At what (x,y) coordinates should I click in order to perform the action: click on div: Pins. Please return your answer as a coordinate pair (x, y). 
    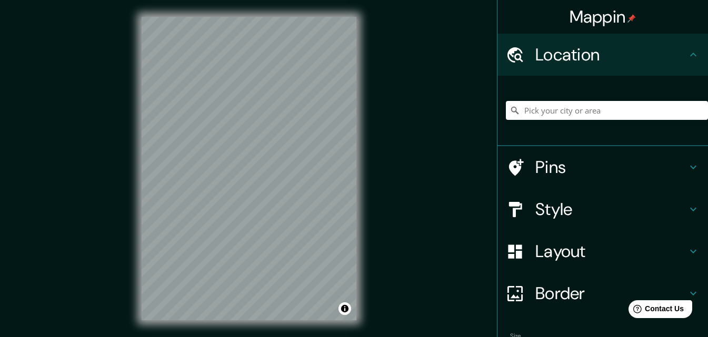
    Looking at the image, I should click on (603, 167).